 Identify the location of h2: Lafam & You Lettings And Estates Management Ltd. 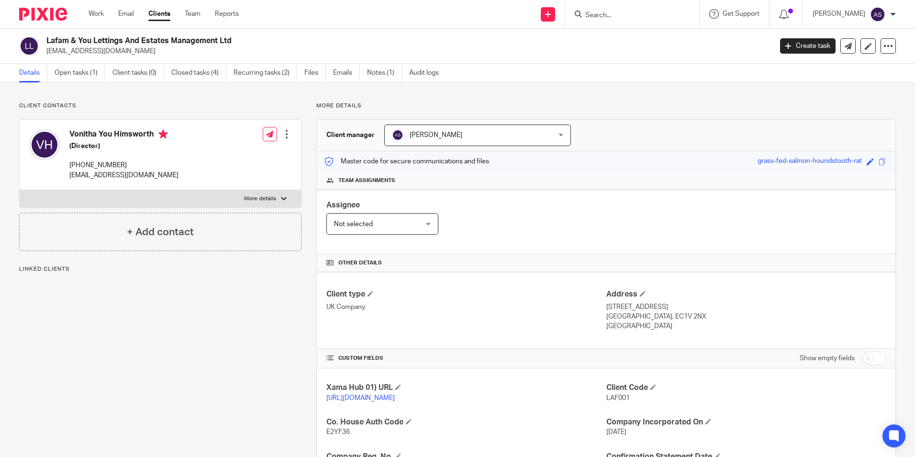
(334, 41).